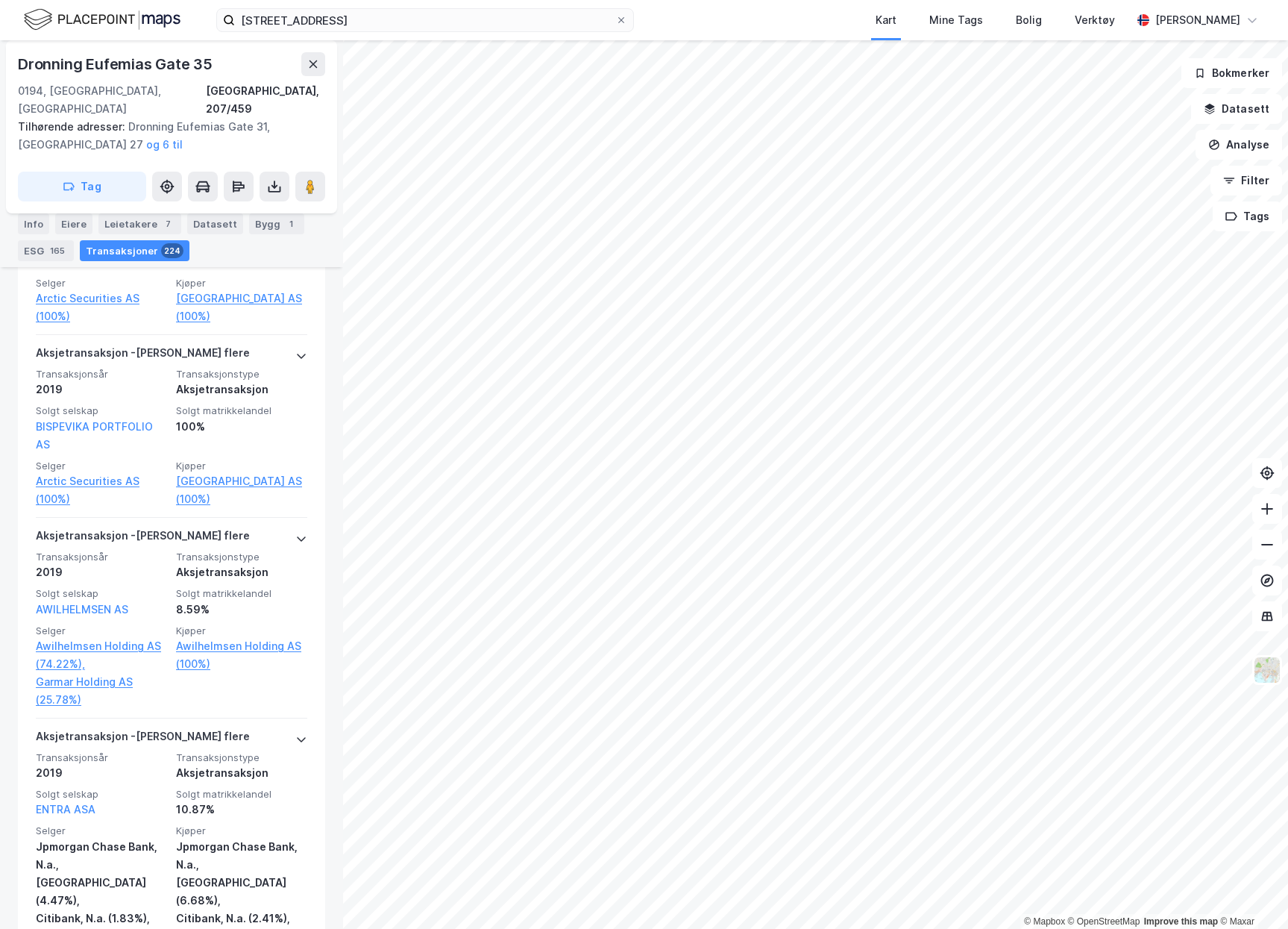 This screenshot has width=1288, height=929. I want to click on div: Transaksjoner, so click(134, 251).